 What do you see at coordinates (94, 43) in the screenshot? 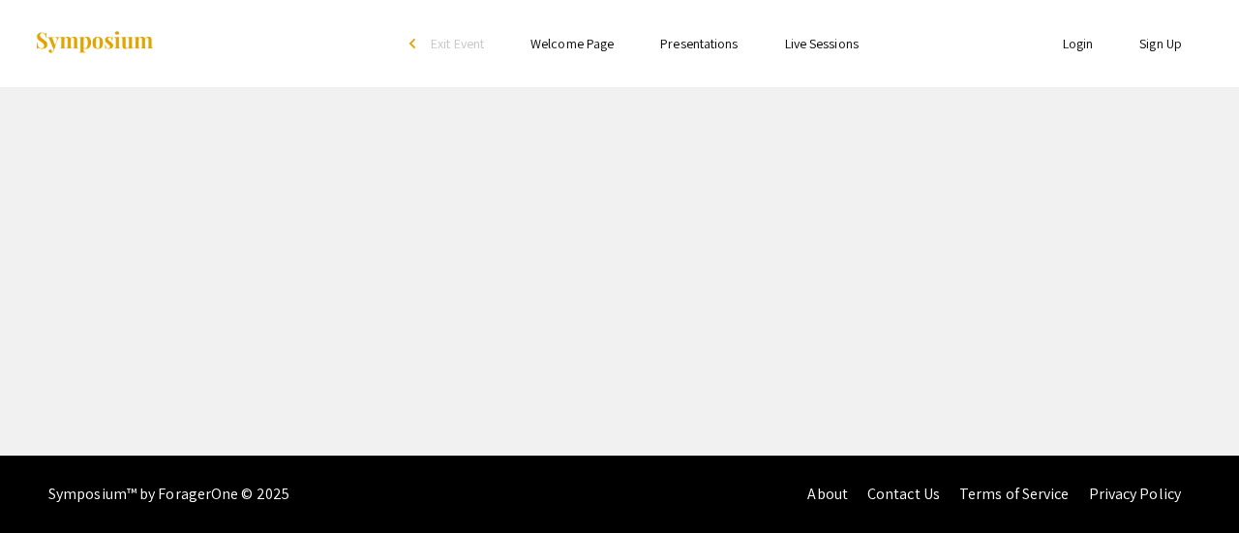
I see `img: Symposium by ForagerOne` at bounding box center [94, 43].